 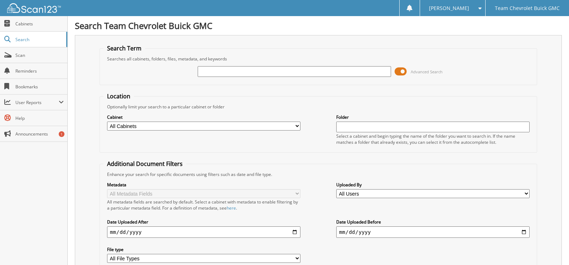 What do you see at coordinates (204, 185) in the screenshot?
I see `label: Metadata` at bounding box center [204, 185].